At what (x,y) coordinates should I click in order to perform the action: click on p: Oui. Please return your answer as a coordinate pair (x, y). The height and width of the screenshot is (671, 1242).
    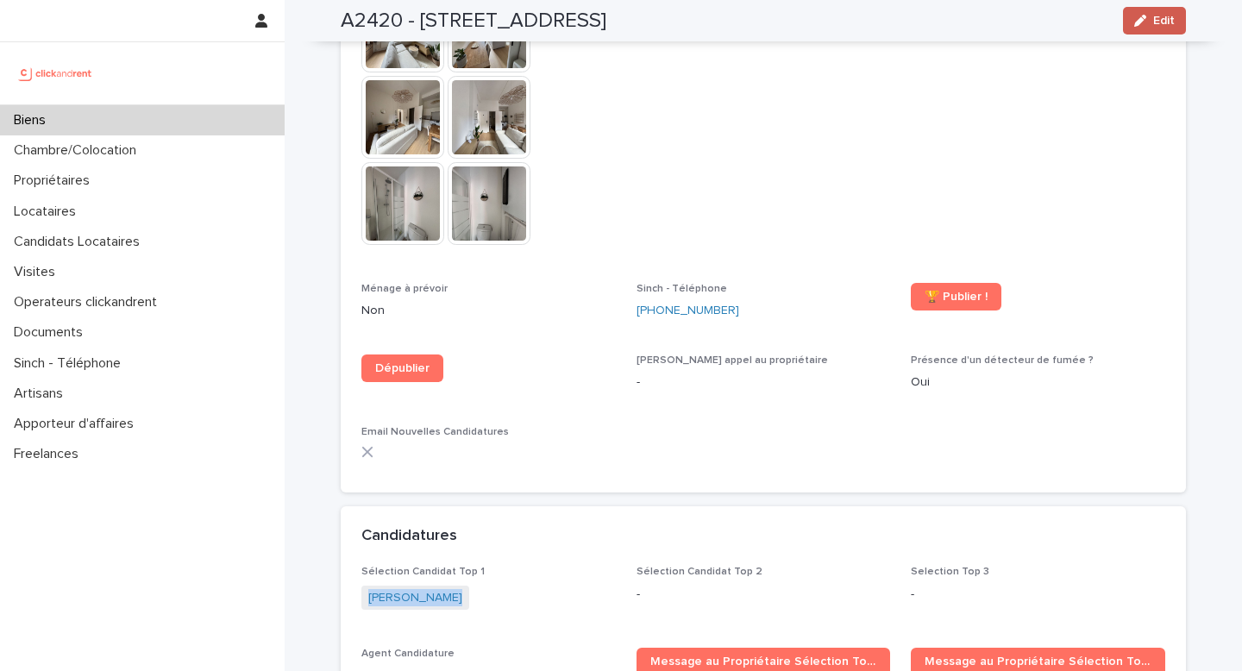
    Looking at the image, I should click on (1038, 382).